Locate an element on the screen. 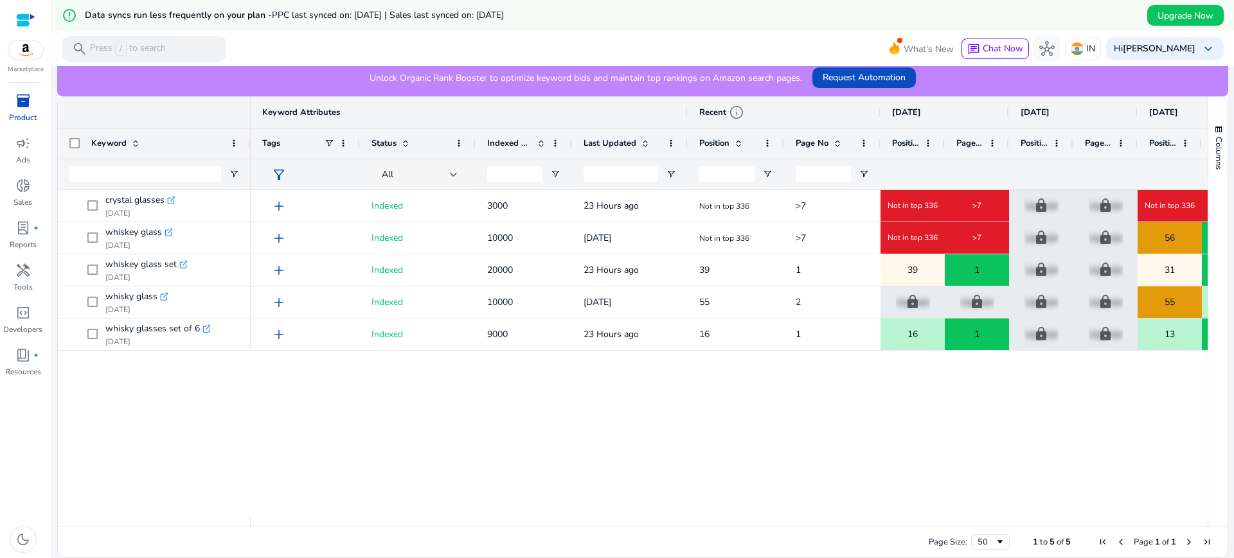 This screenshot has height=558, width=1234. div: First Page is located at coordinates (1103, 542).